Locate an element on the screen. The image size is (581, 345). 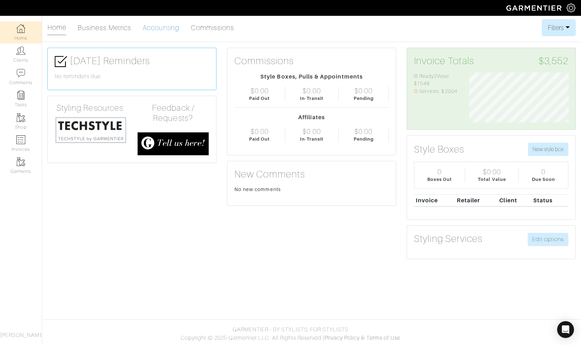
img: dashboard-icon-dbcd8f5a0b271acd01030246c82b418ddd0df26cd7fceb0bd07c9910d44c42f6.png is located at coordinates (21, 28).